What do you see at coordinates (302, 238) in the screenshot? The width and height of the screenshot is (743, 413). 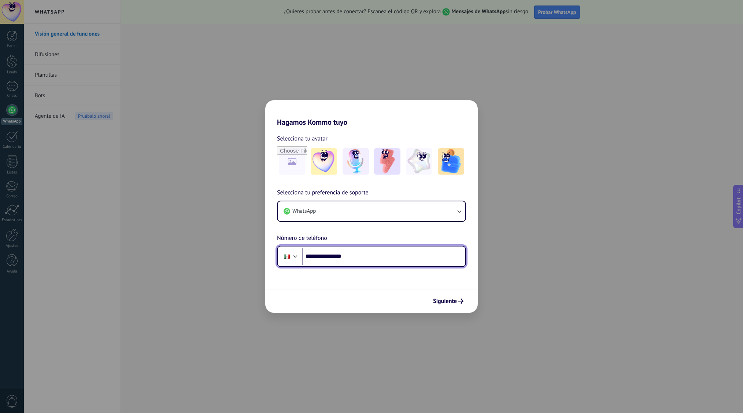 I see `span: Número de teléfono` at bounding box center [302, 238].